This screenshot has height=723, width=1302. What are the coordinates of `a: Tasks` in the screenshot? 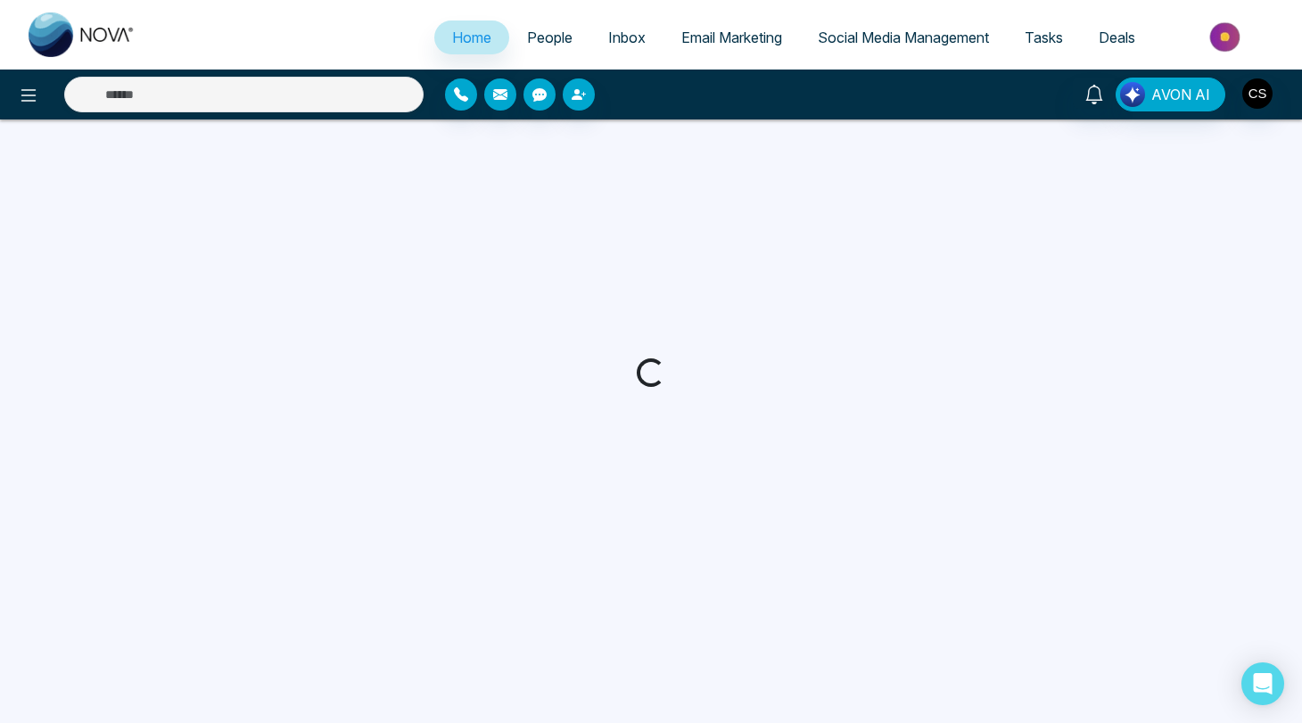 It's located at (1044, 37).